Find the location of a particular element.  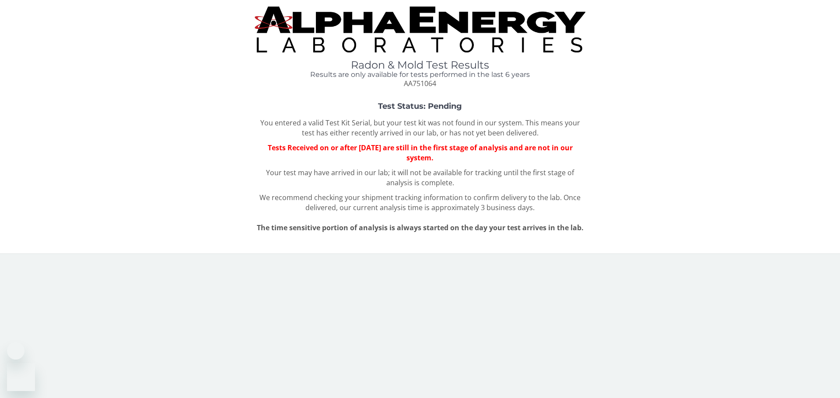

img: TightCrop.jpg is located at coordinates (420, 29).